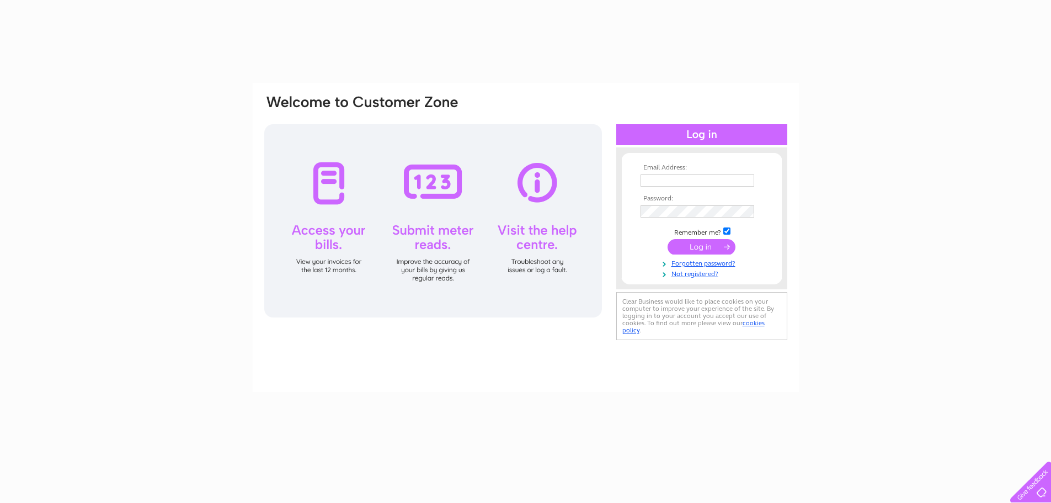  What do you see at coordinates (702, 199) in the screenshot?
I see `th: Password:` at bounding box center [702, 199].